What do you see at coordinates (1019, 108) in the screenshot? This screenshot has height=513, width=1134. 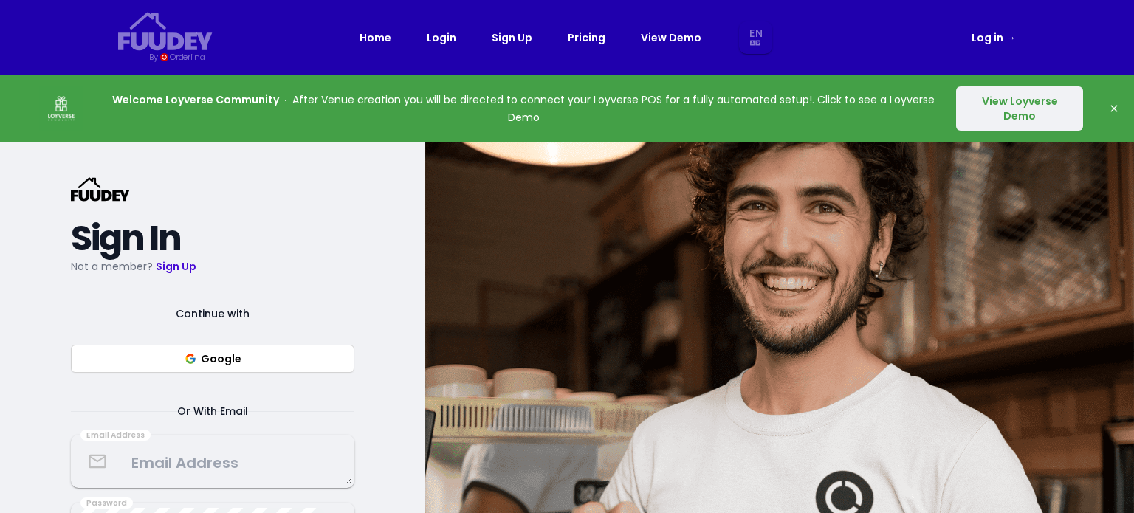 I see `button: View Loyverse Demo` at bounding box center [1019, 108].